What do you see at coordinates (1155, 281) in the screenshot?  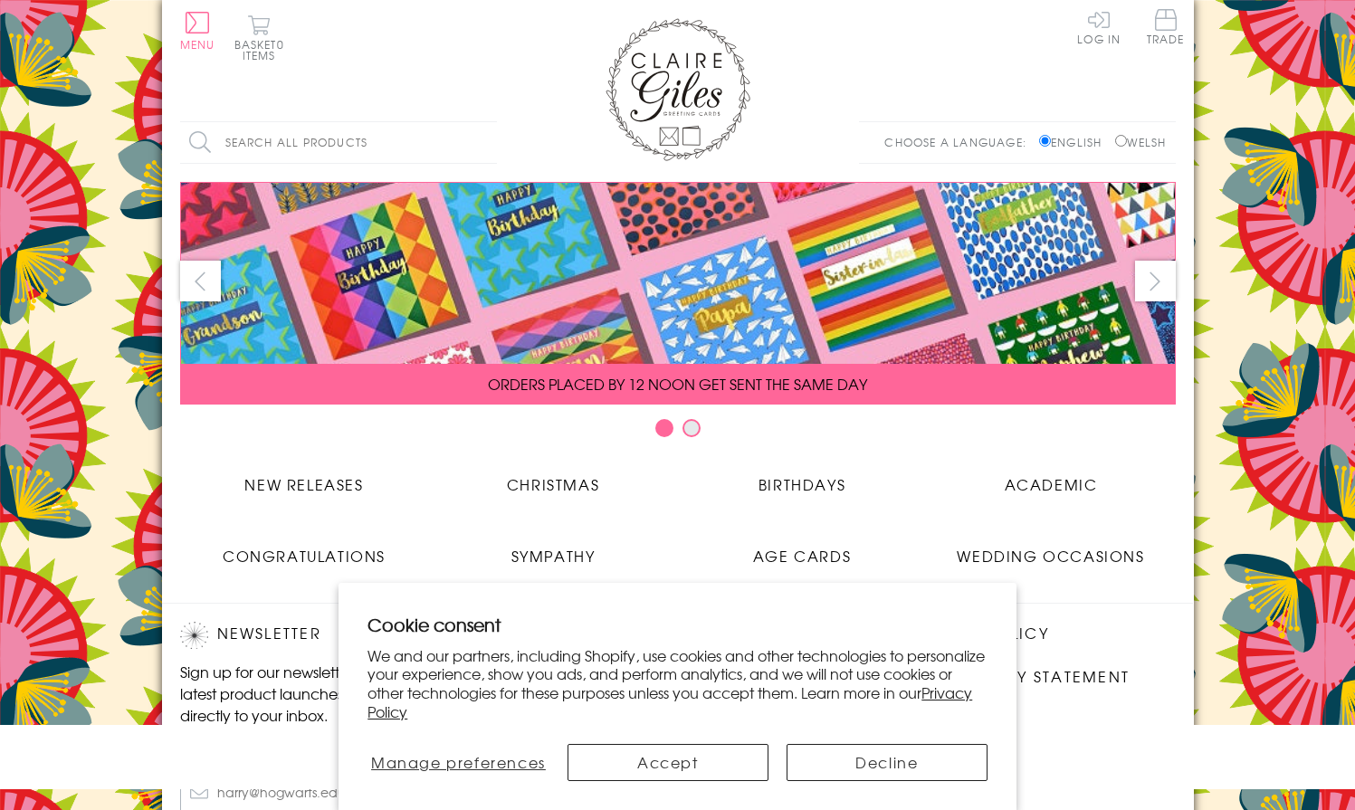 I see `button: next` at bounding box center [1155, 281].